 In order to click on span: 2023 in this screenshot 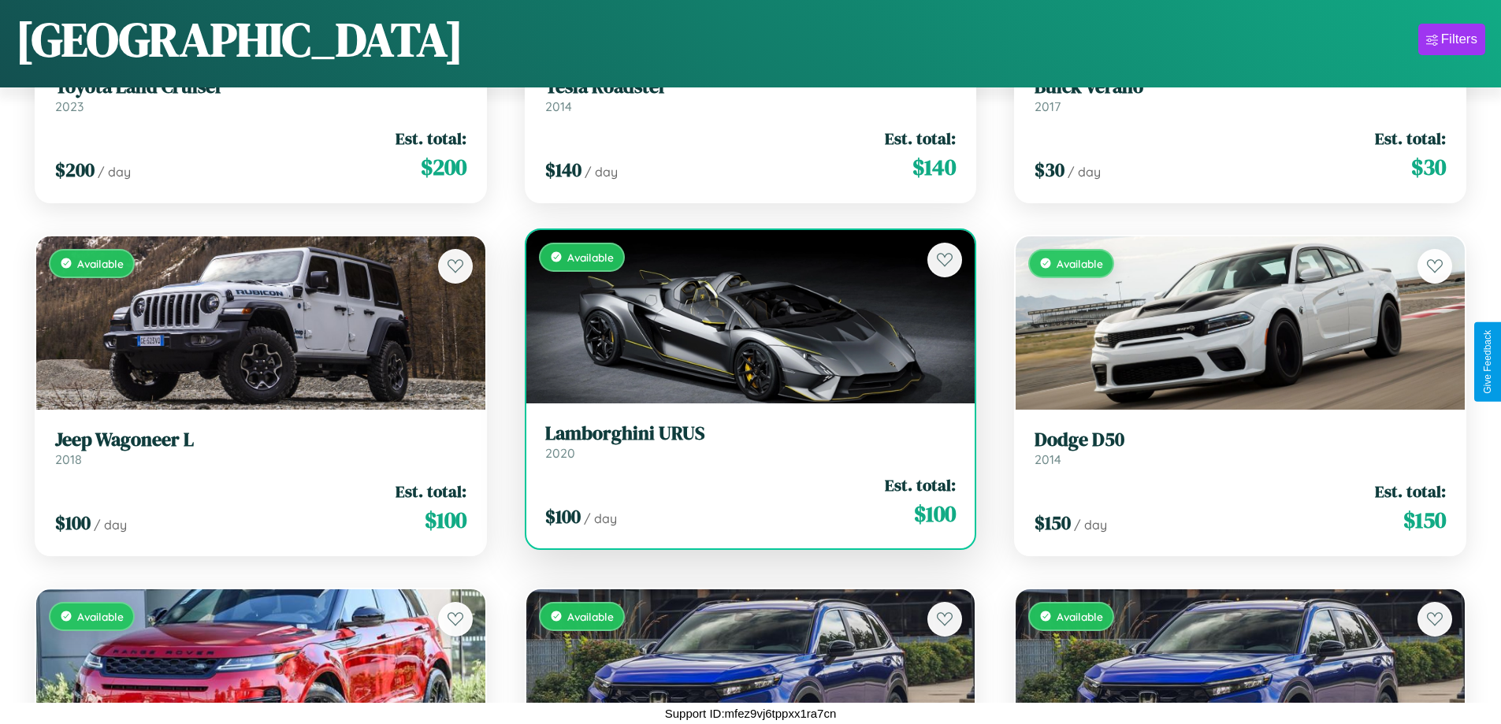, I will do `click(69, 106)`.